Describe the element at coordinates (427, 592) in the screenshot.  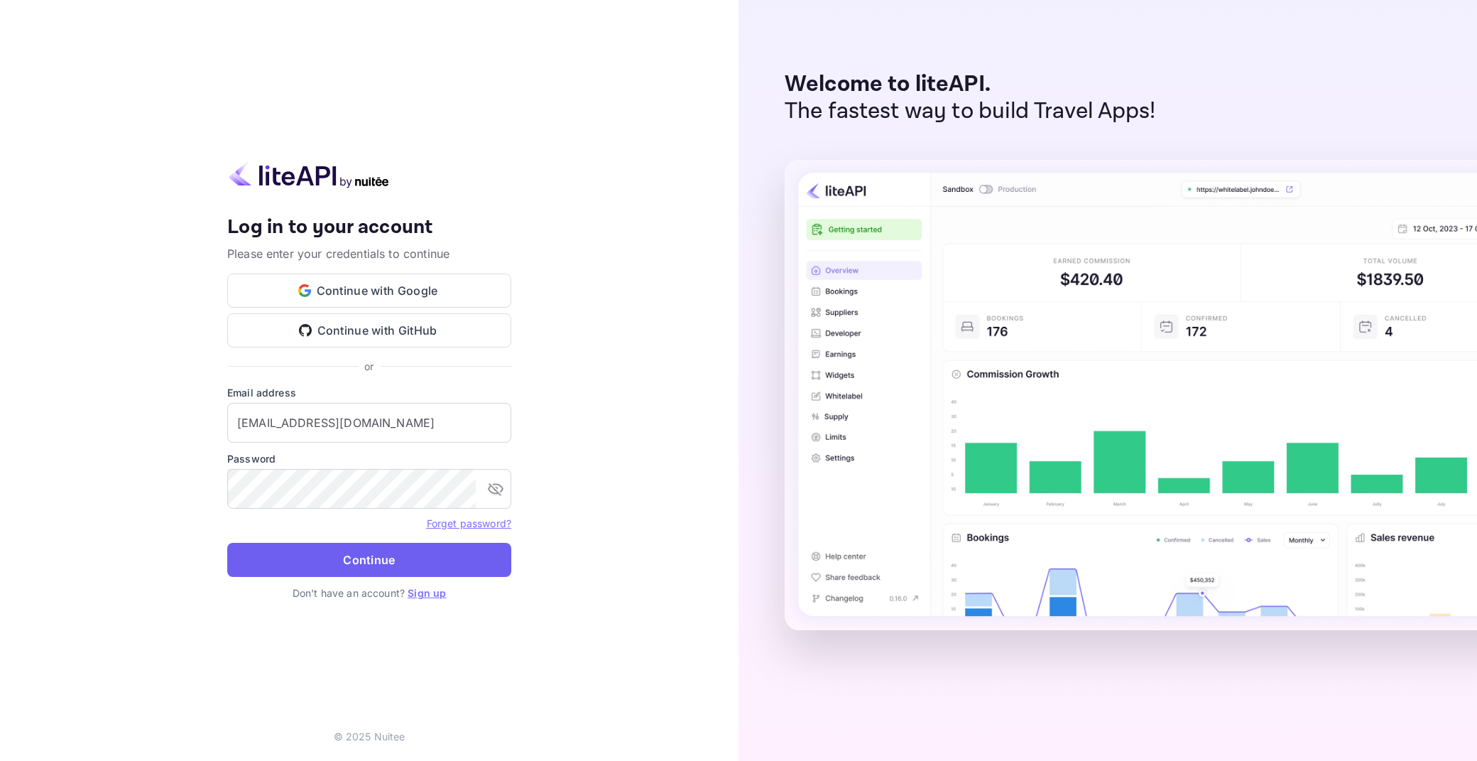
I see `a: Sign up` at that location.